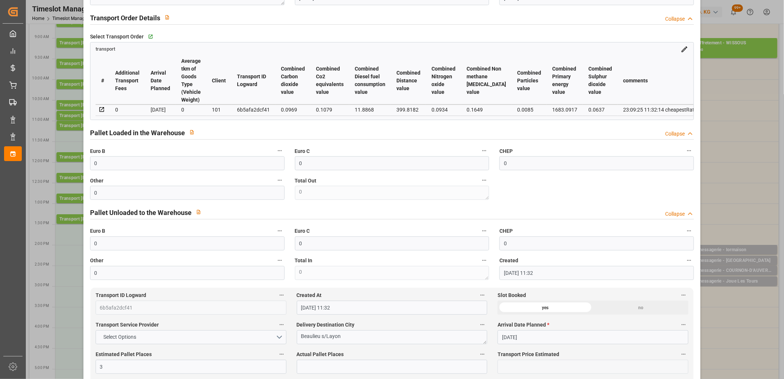 Image resolution: width=784 pixels, height=379 pixels. What do you see at coordinates (330, 110) in the screenshot?
I see `div: 0.1079` at bounding box center [330, 110].